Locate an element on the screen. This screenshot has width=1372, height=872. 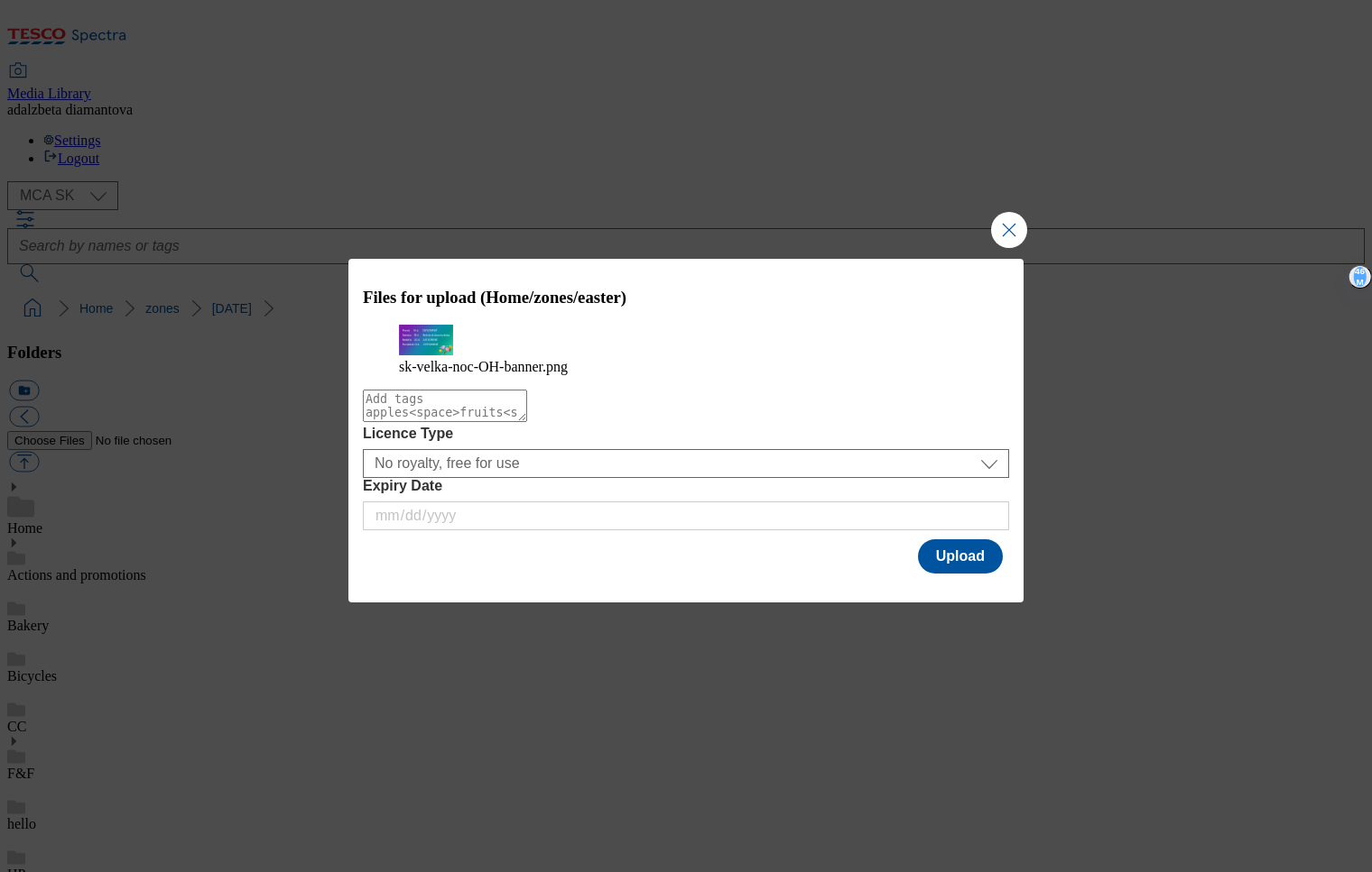
h3: Files for upload (Home/zones/easter) is located at coordinates (686, 298).